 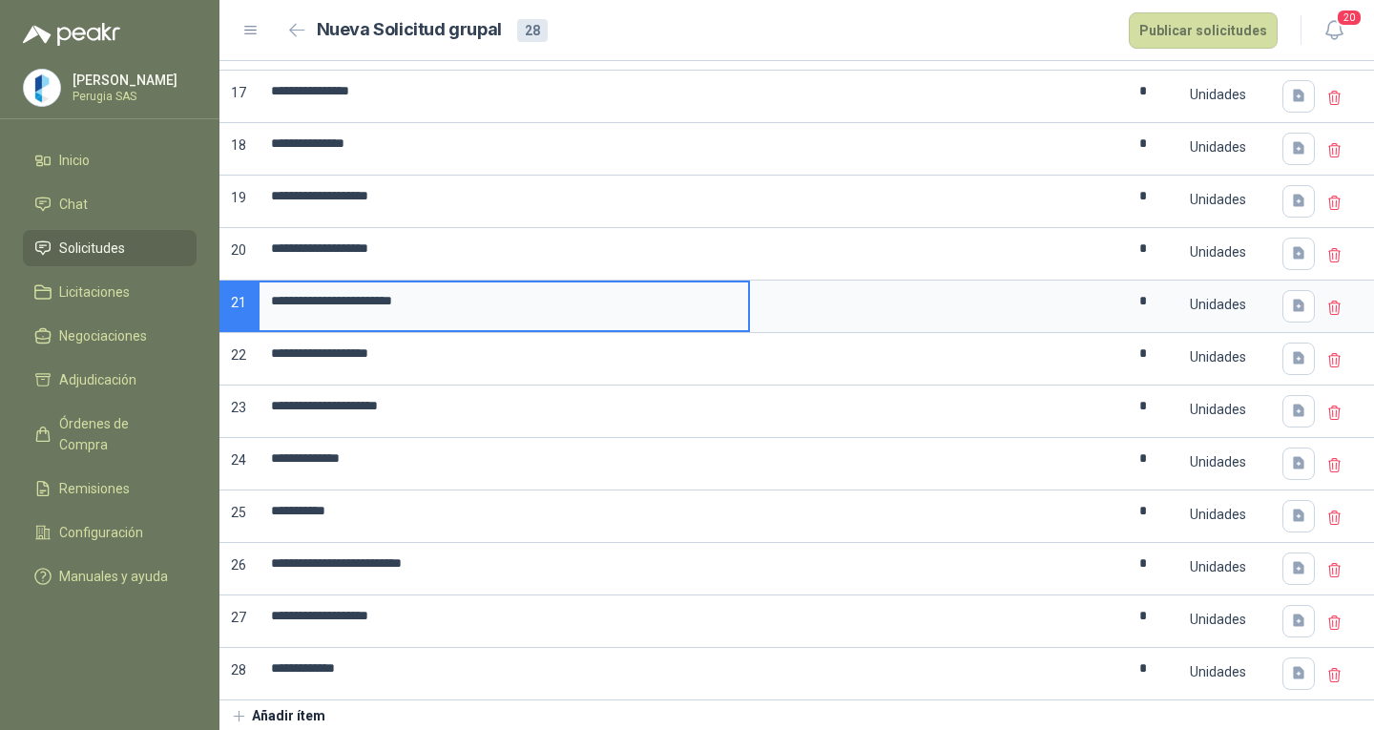 I want to click on div: 28, so click(x=533, y=31).